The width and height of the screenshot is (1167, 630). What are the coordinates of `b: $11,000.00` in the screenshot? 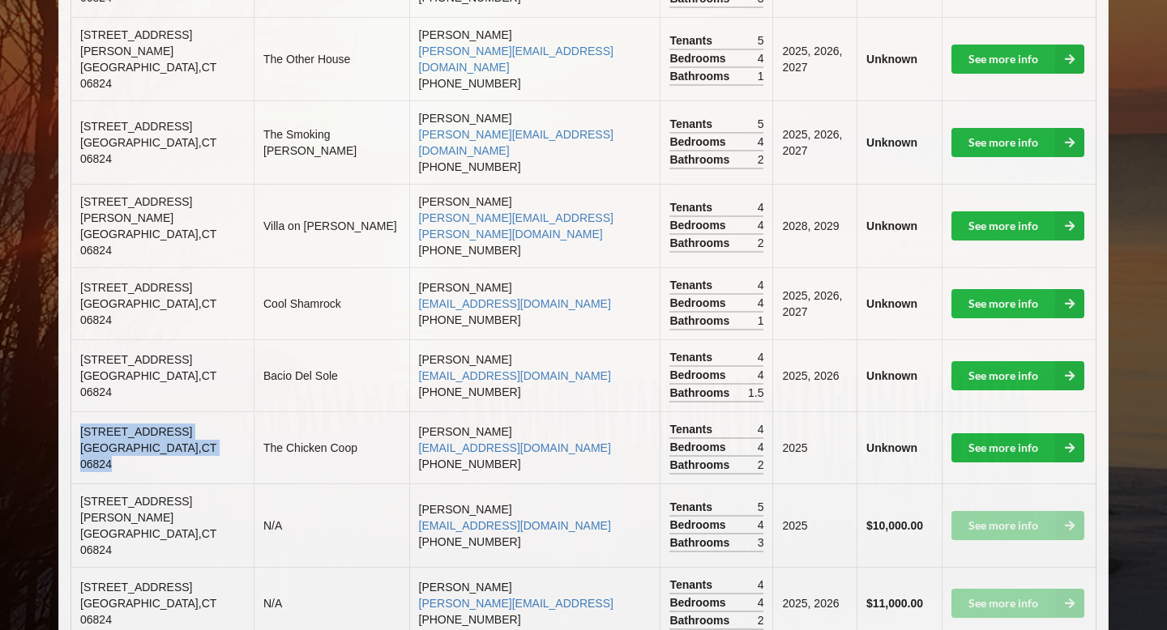 It's located at (895, 604).